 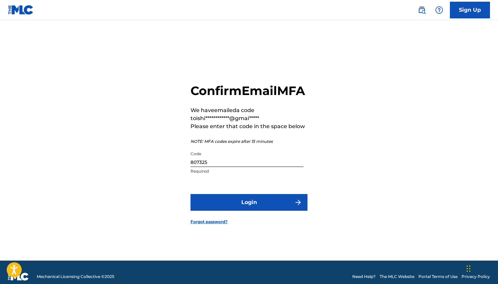 I want to click on img: search, so click(x=422, y=10).